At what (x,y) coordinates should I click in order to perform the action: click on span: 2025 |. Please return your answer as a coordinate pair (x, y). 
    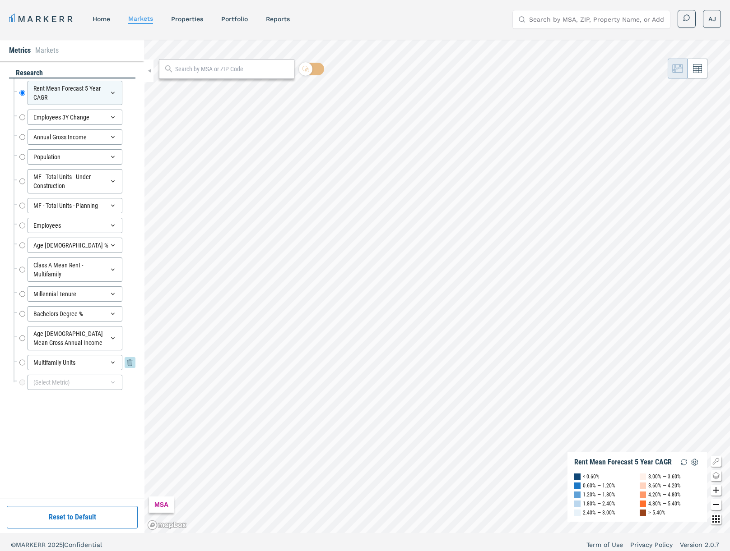
    Looking at the image, I should click on (56, 545).